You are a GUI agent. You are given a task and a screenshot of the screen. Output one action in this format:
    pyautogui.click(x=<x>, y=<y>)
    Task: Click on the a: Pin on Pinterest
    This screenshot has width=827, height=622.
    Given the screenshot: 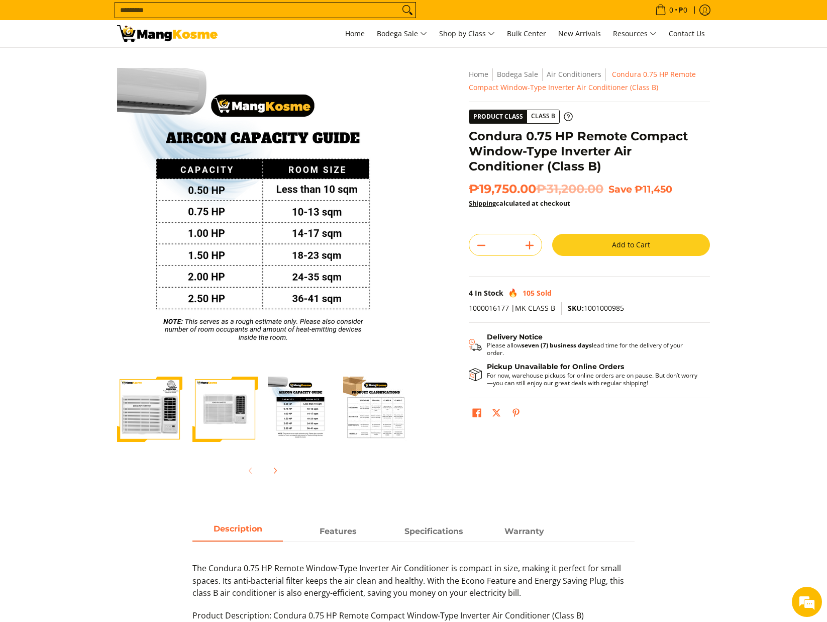 What is the action you would take?
    pyautogui.click(x=516, y=414)
    